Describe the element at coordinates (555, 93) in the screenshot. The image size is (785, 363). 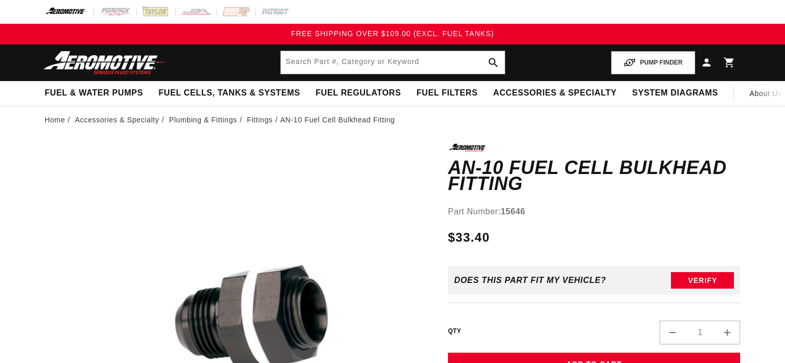
I see `summary: Accessories & Specialty` at that location.